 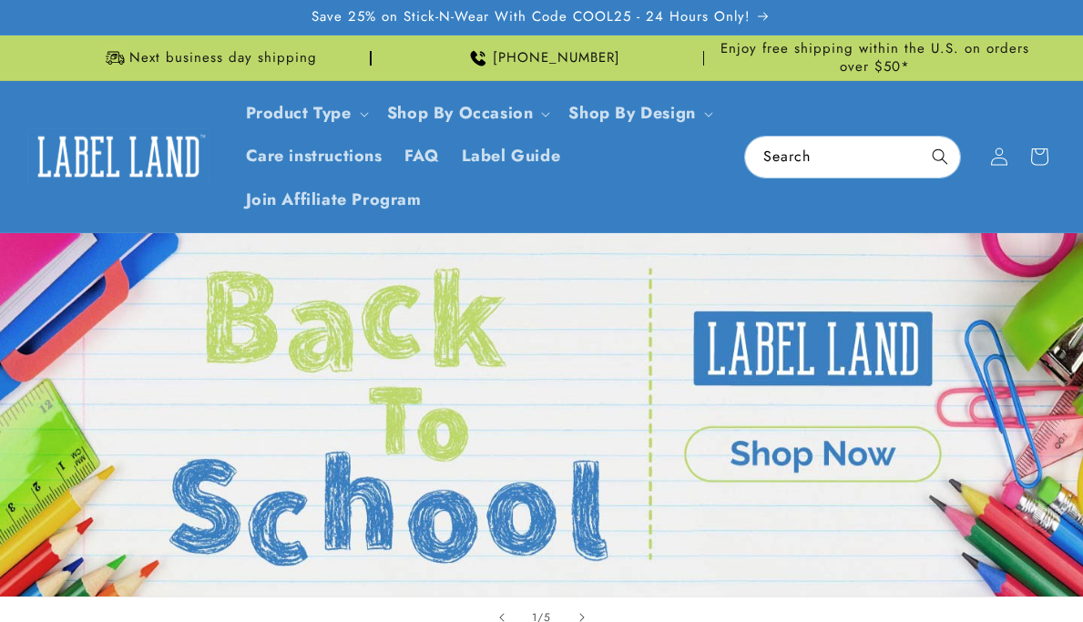 I want to click on summary: Product Type, so click(x=305, y=113).